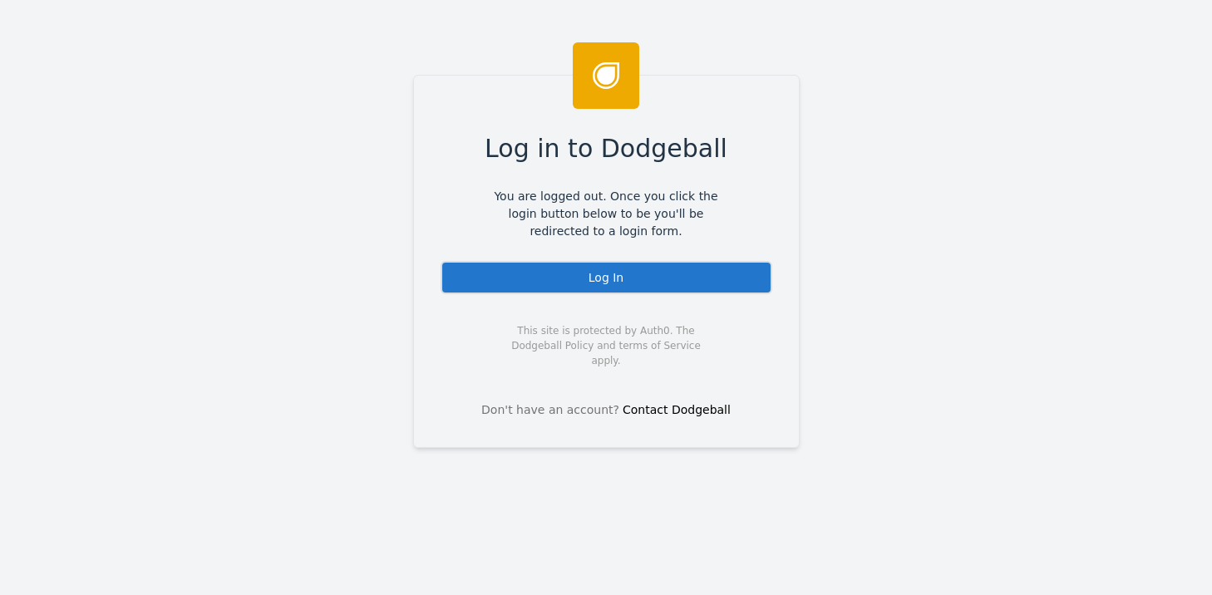 The height and width of the screenshot is (595, 1212). What do you see at coordinates (606, 148) in the screenshot?
I see `span: Log in to Dodgeball` at bounding box center [606, 148].